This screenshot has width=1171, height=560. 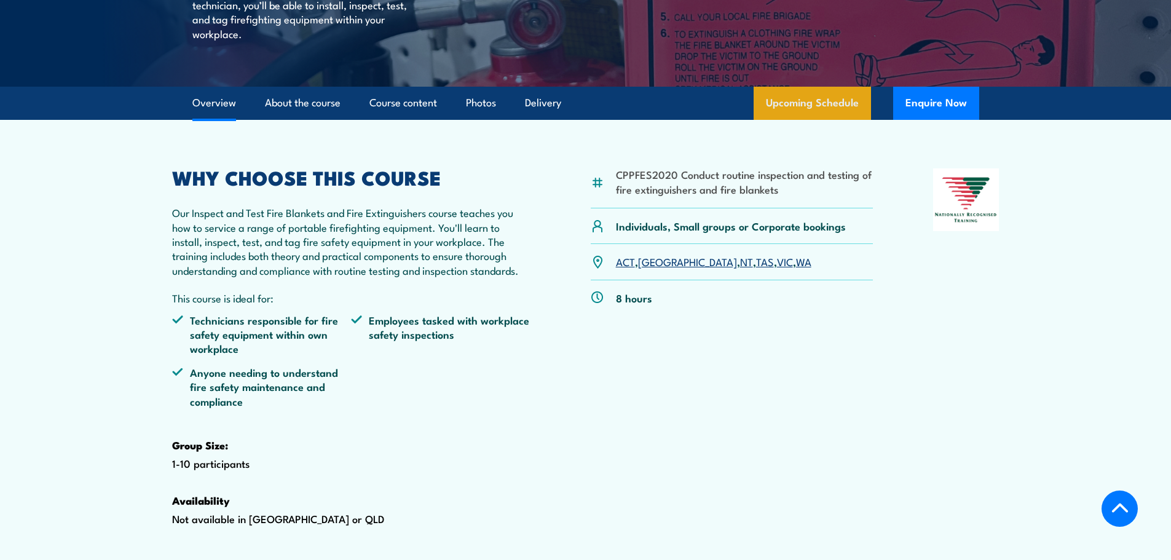 I want to click on button: Enquire Now, so click(x=936, y=103).